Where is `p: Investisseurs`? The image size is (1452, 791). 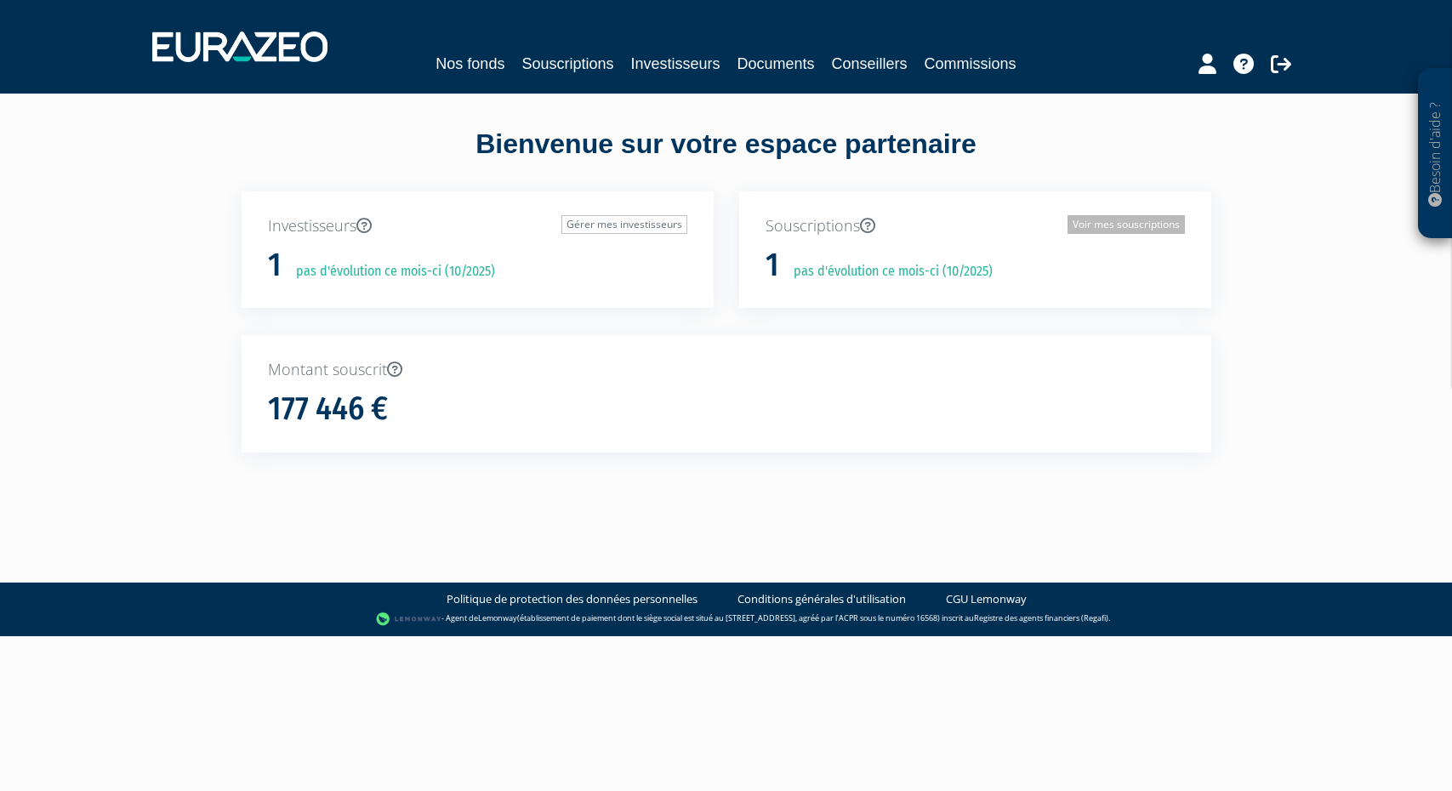 p: Investisseurs is located at coordinates (477, 226).